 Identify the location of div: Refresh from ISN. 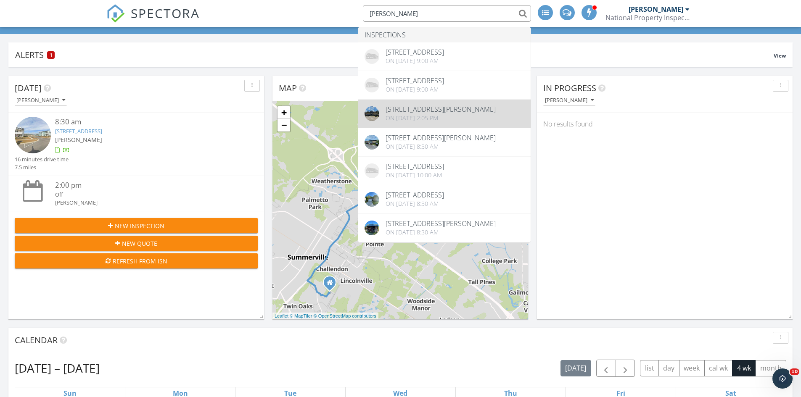
(136, 261).